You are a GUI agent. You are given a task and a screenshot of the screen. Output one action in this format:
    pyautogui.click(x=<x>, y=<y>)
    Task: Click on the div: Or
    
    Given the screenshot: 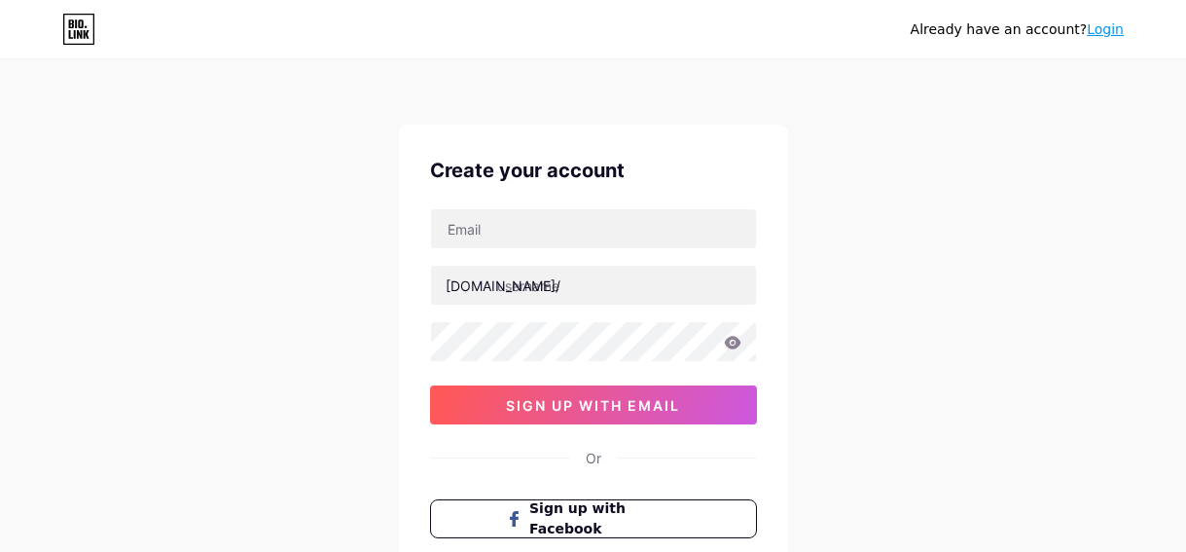 What is the action you would take?
    pyautogui.click(x=593, y=457)
    